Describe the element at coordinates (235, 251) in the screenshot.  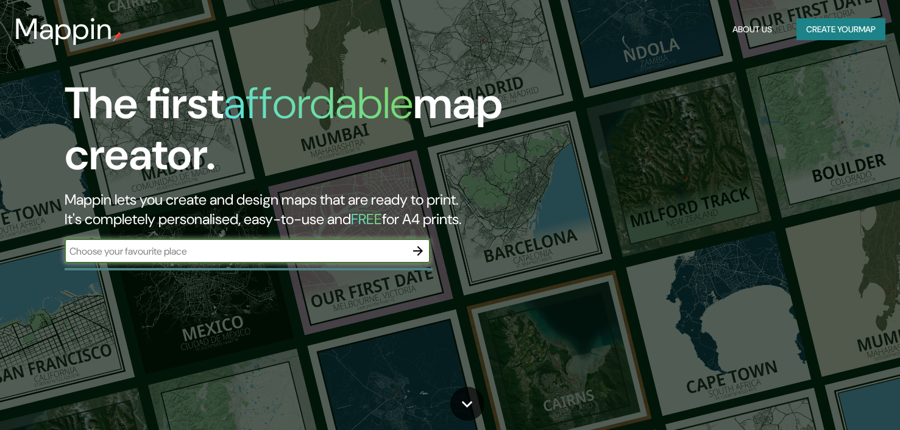
I see `input: Choose your favourite place` at that location.